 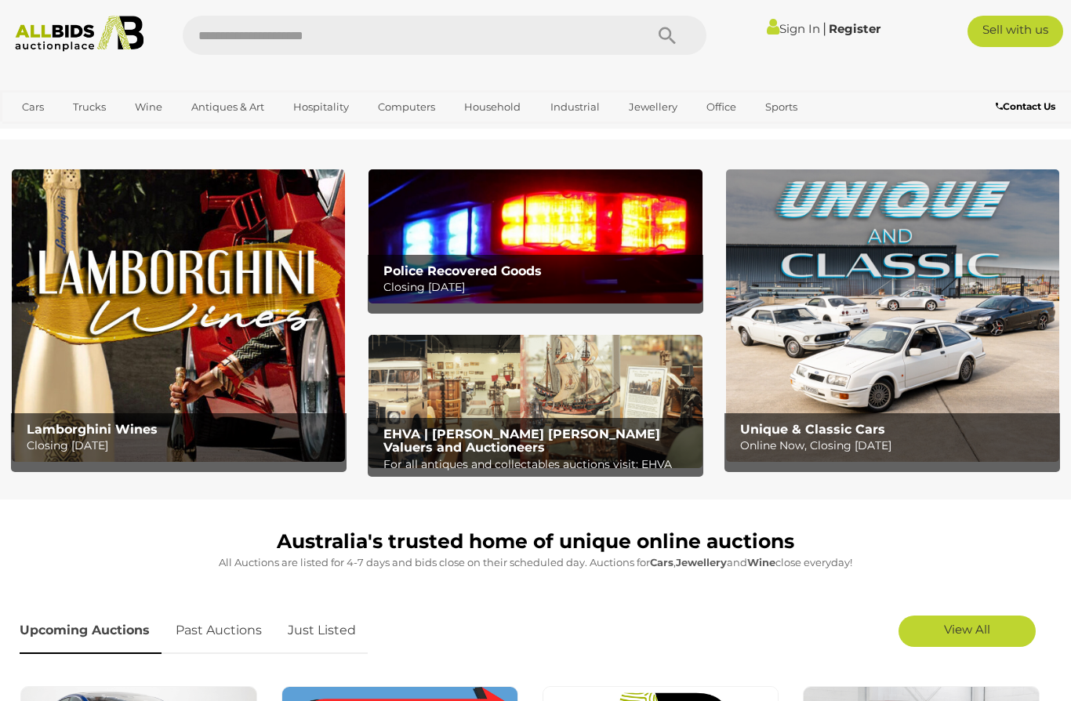 What do you see at coordinates (227, 107) in the screenshot?
I see `a: Antiques & Art` at bounding box center [227, 107].